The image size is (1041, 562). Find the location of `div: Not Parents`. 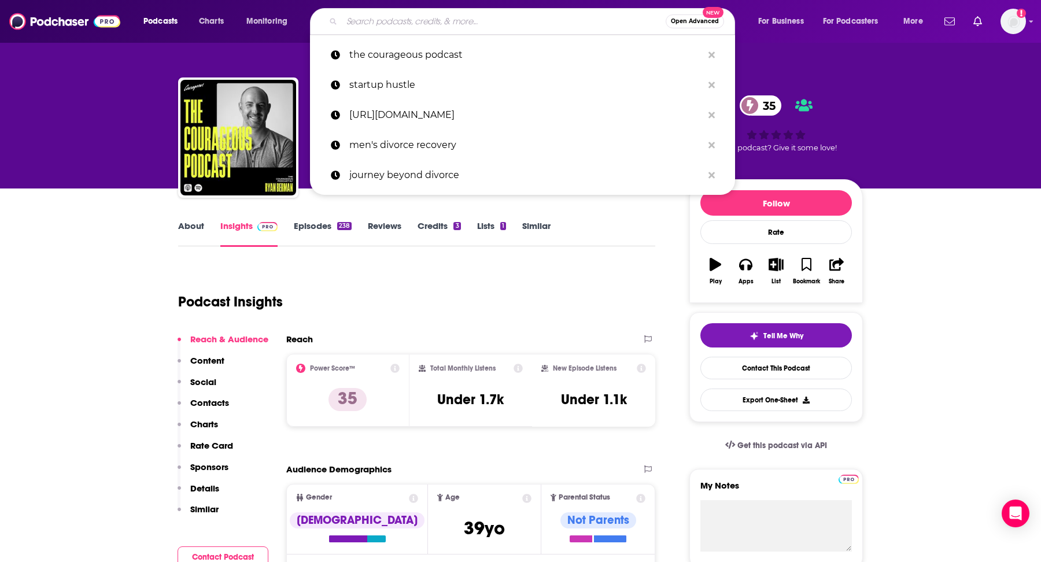

div: Not Parents is located at coordinates (598, 520).